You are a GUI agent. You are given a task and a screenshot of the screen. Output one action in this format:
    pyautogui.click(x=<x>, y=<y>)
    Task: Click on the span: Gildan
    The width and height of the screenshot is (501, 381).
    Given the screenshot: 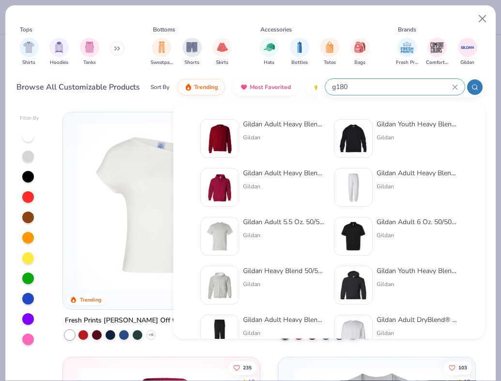 What is the action you would take?
    pyautogui.click(x=467, y=62)
    